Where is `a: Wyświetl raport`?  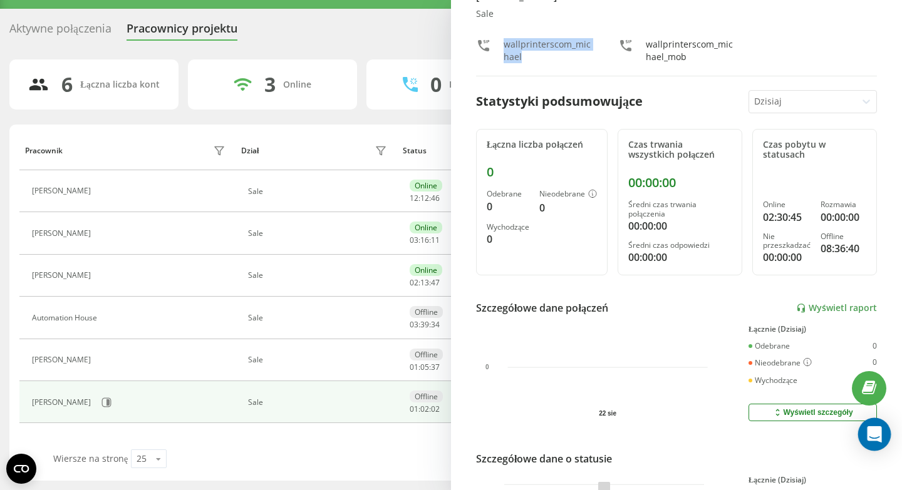 a: Wyświetl raport is located at coordinates (836, 308).